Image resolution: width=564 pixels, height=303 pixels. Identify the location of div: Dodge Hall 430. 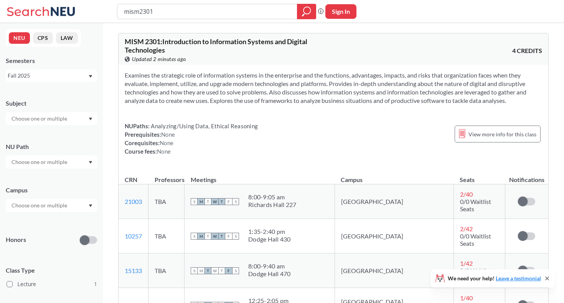
(270, 239).